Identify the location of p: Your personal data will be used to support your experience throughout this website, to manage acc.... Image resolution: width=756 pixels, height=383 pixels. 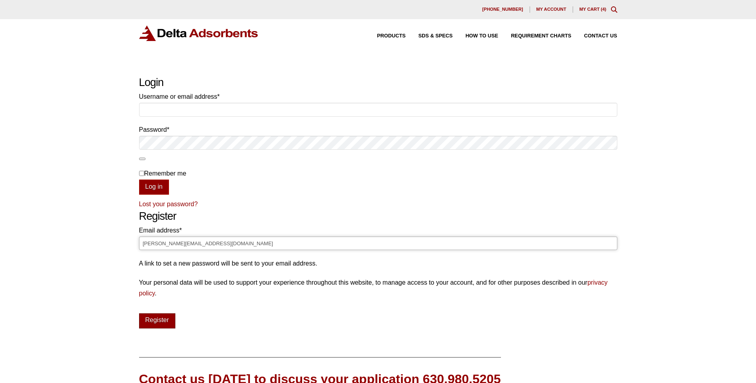
(378, 288).